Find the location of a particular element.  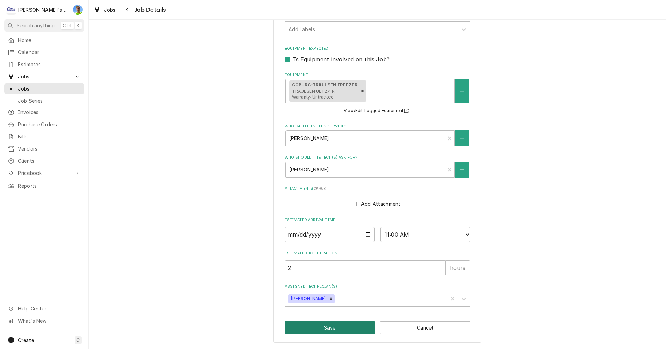

span: K is located at coordinates (78, 25).